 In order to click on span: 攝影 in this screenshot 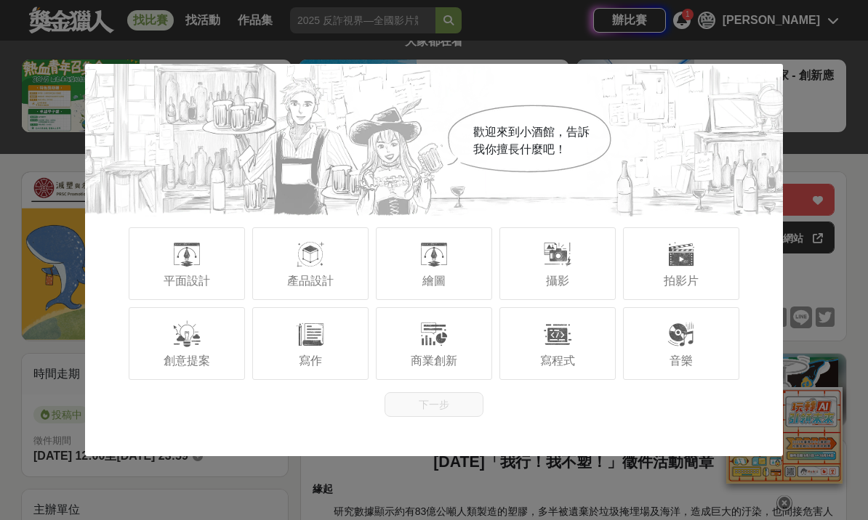, I will do `click(557, 281)`.